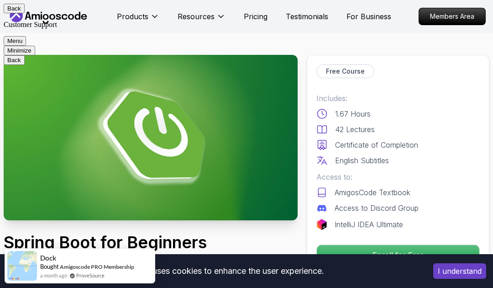 The image size is (493, 288). I want to click on p: Customer Support, so click(247, 25).